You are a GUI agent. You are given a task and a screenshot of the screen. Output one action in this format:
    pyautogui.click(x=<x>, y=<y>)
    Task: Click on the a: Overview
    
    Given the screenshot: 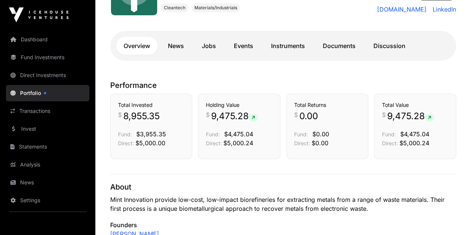 What is the action you would take?
    pyautogui.click(x=137, y=46)
    